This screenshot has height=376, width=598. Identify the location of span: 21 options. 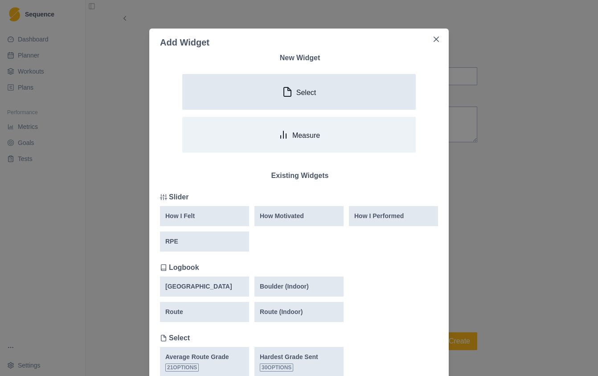
(182, 367).